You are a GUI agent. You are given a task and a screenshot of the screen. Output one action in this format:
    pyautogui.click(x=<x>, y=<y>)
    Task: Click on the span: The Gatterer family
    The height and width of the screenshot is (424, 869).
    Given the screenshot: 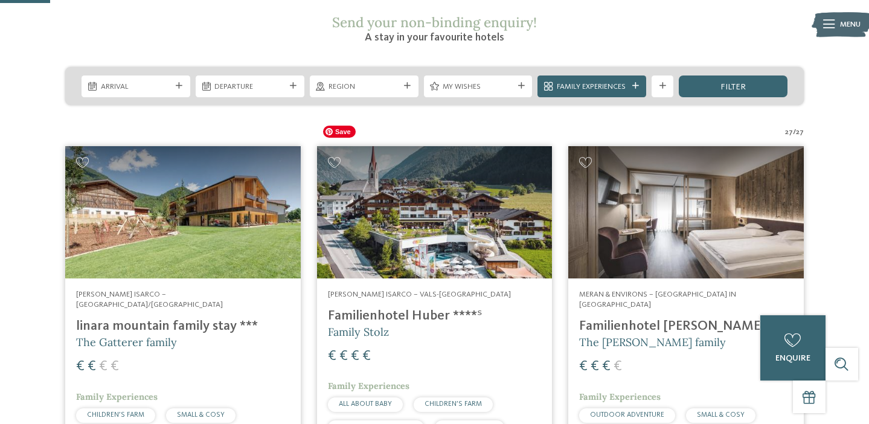 What is the action you would take?
    pyautogui.click(x=126, y=342)
    